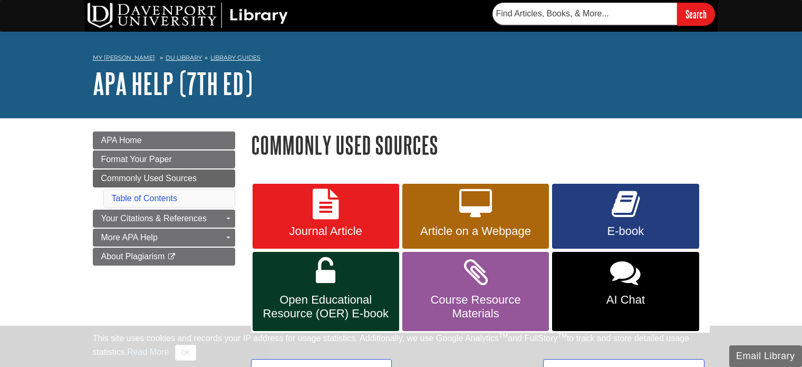  I want to click on nav: breadcrumb, so click(401, 59).